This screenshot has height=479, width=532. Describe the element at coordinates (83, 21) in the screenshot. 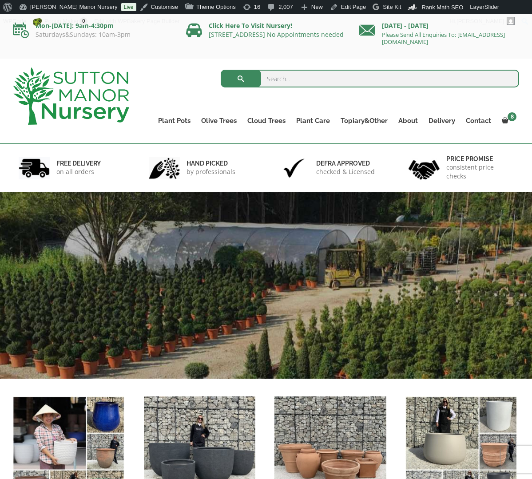

I see `span: 0` at that location.